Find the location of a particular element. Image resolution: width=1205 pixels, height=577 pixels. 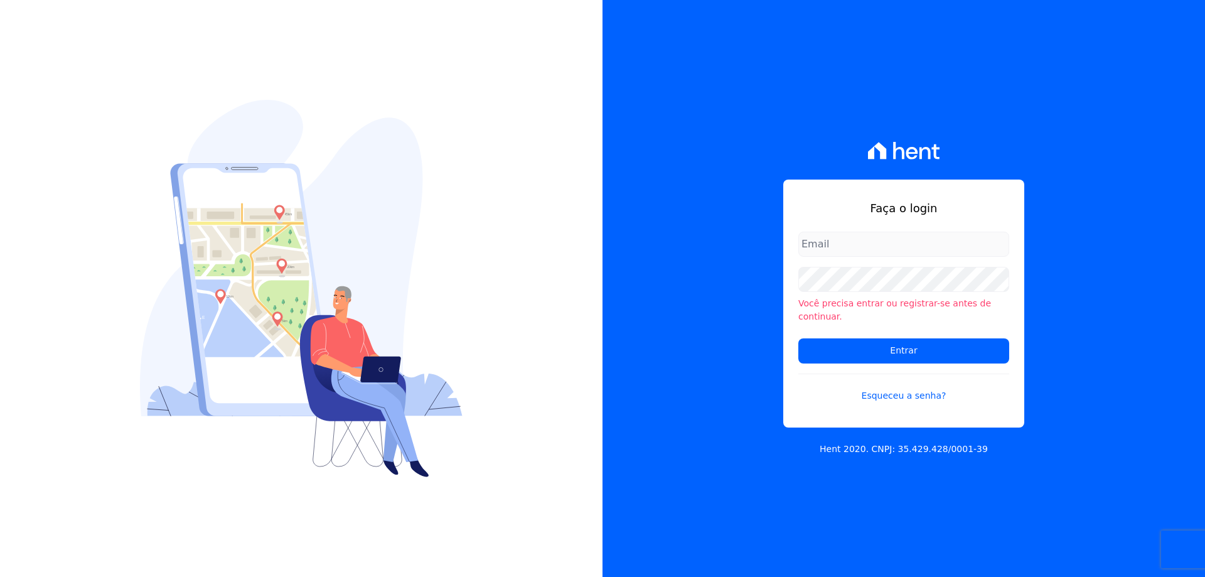

li: Você precisa entrar ou registrar-se antes de continuar. is located at coordinates (904, 310).